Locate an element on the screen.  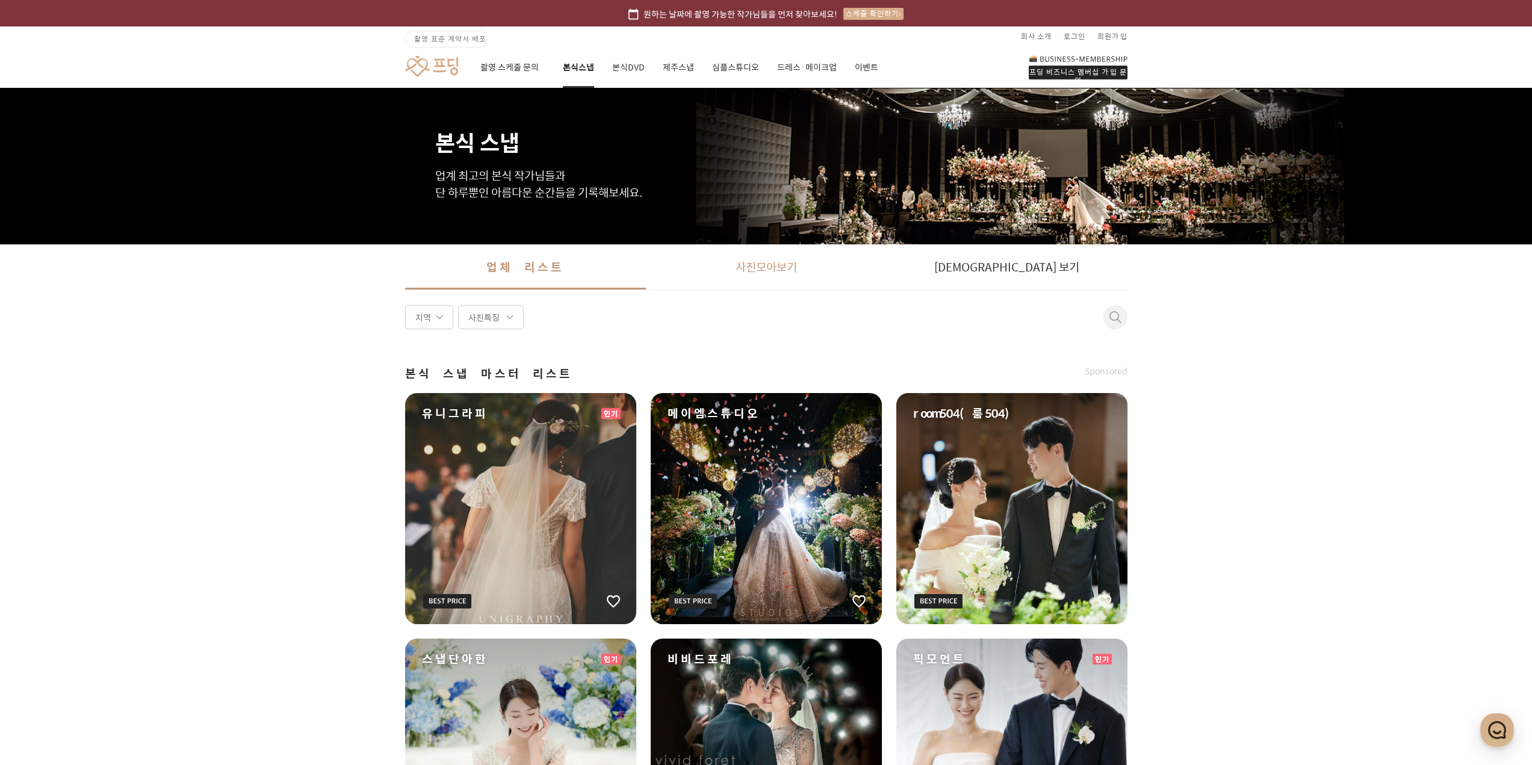
span: 메이엠스튜디오 is located at coordinates (714, 414).